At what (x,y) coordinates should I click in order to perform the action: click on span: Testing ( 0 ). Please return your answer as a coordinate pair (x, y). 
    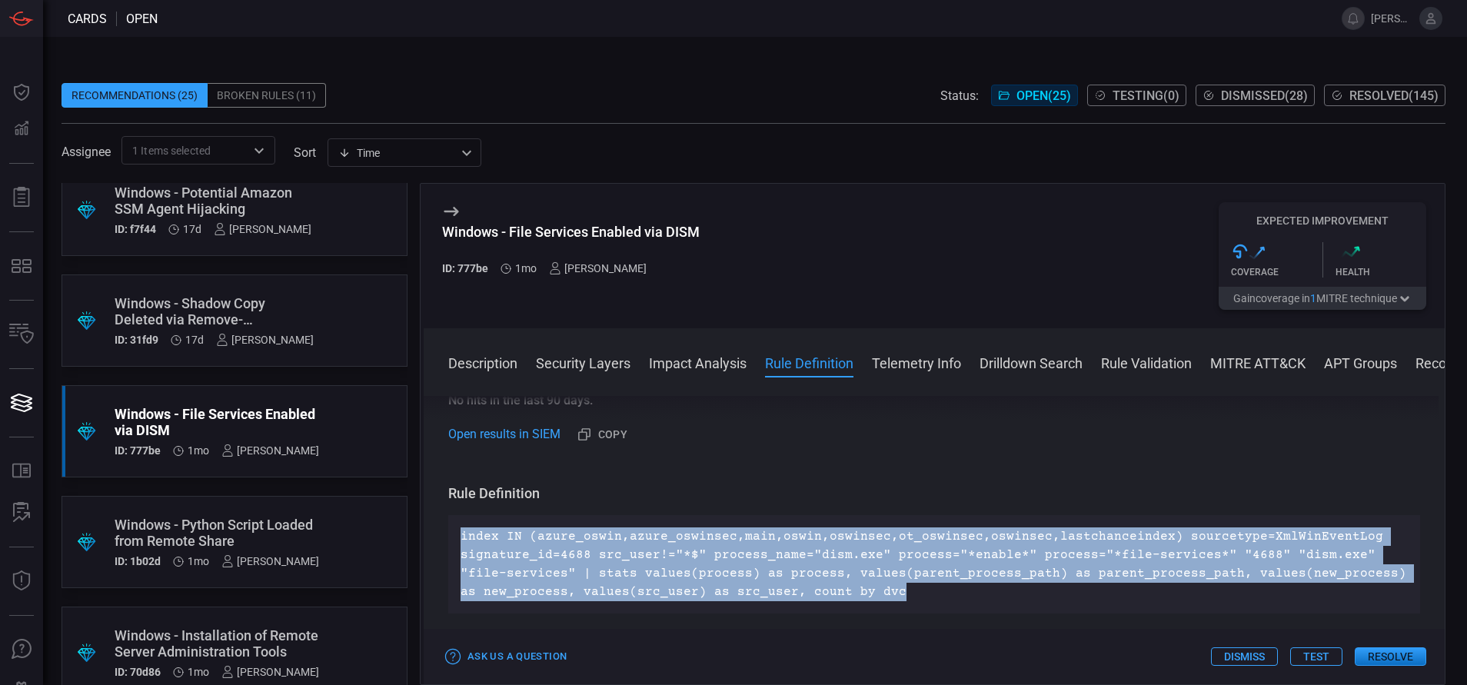
    Looking at the image, I should click on (1145, 95).